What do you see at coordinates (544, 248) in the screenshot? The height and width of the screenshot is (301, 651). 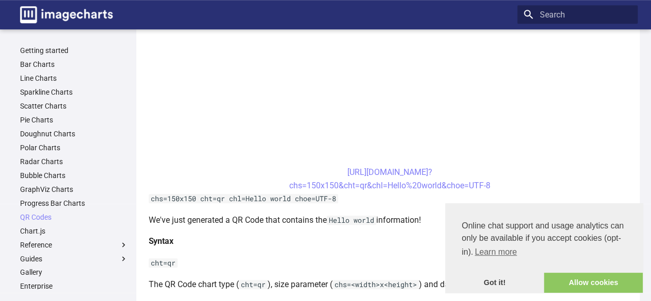 I see `div: cookieconsent` at bounding box center [544, 248].